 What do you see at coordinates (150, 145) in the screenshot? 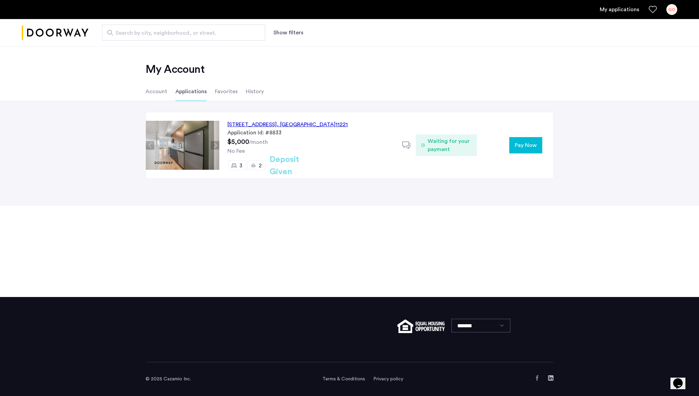
I see `button: Previous apartment` at bounding box center [150, 145].